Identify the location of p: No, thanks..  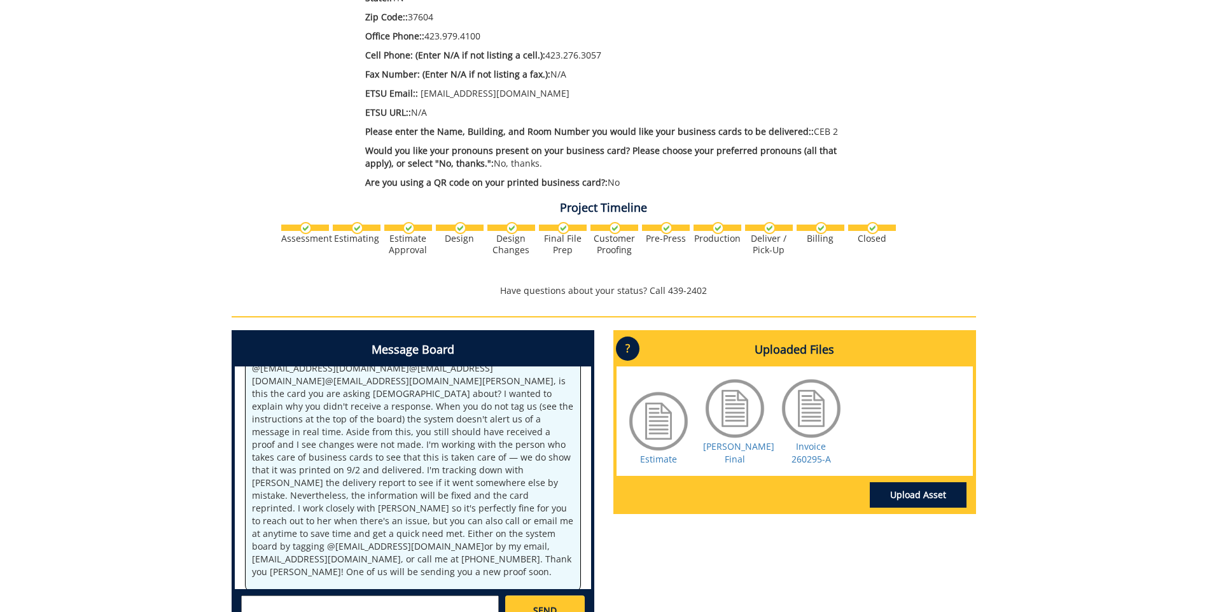
(614, 157).